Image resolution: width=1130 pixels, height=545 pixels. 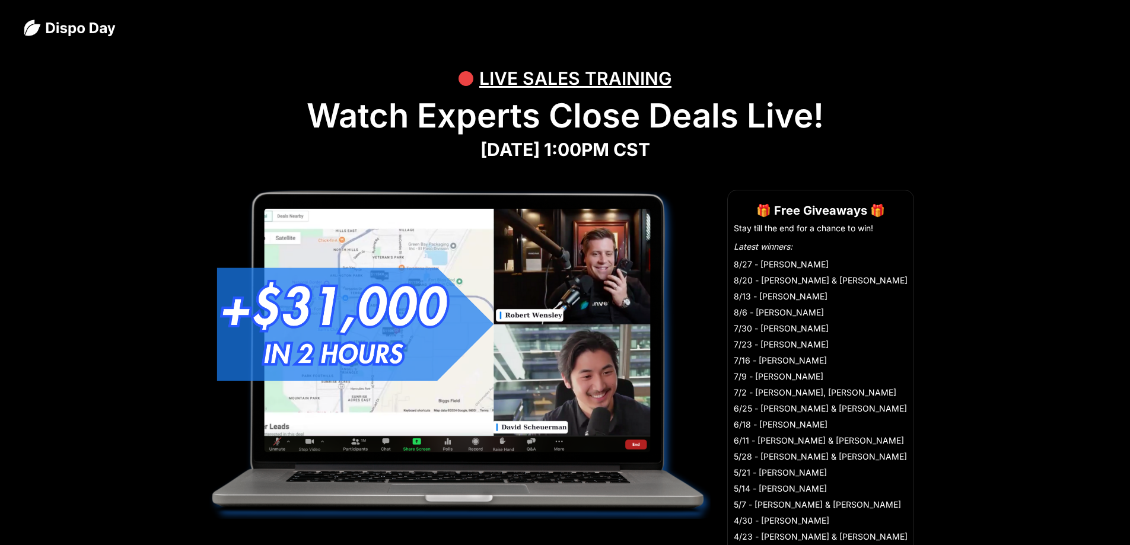 I want to click on em: Latest winners:, so click(x=763, y=246).